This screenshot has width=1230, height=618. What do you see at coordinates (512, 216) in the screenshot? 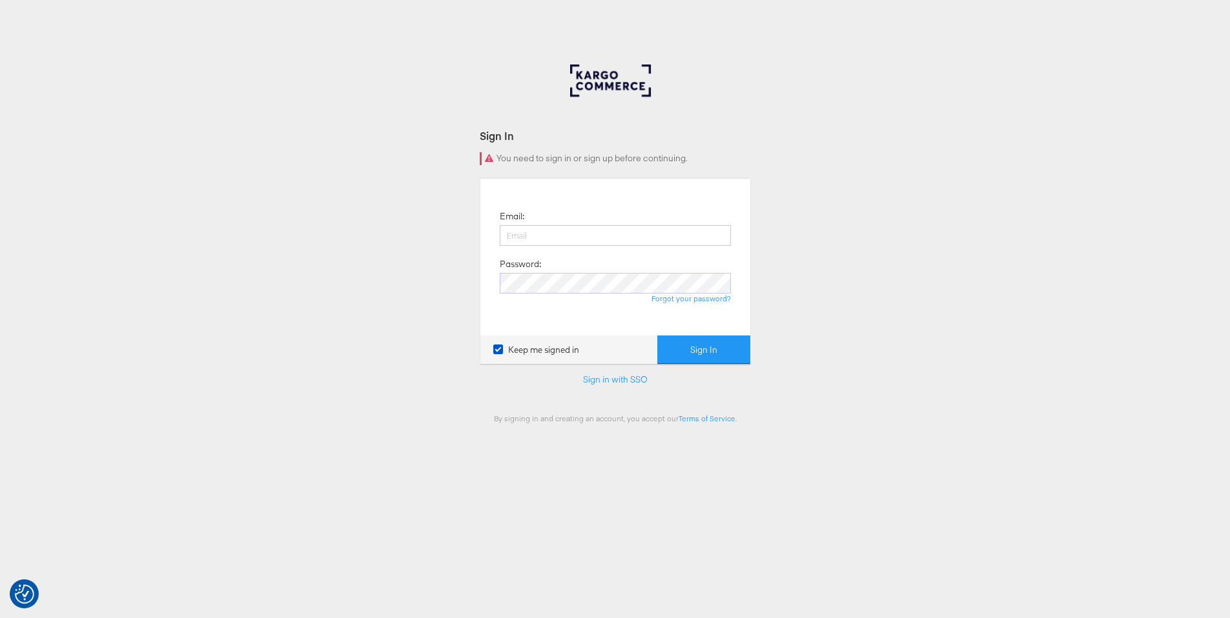
I see `label: Email:` at bounding box center [512, 216].